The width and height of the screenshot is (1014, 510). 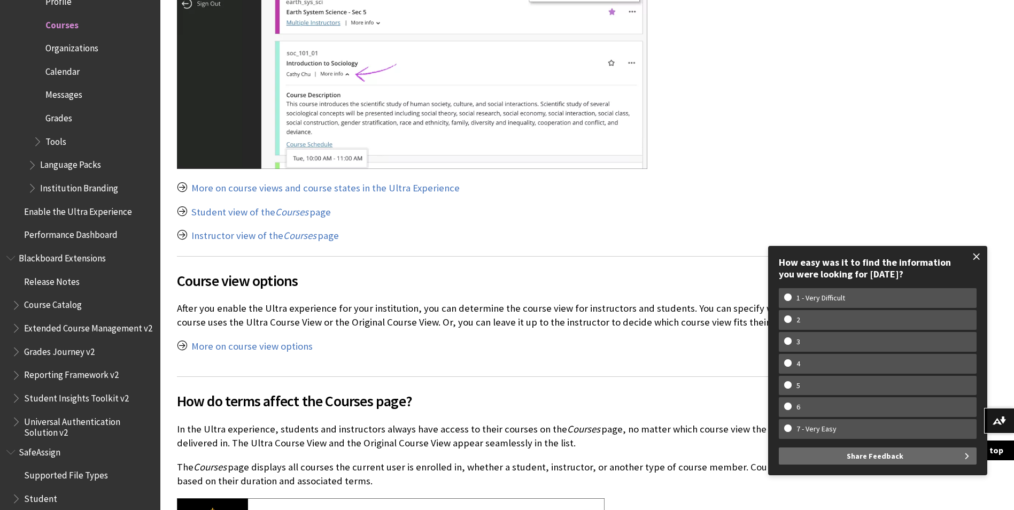 What do you see at coordinates (88, 326) in the screenshot?
I see `span: Extended Course Management v2` at bounding box center [88, 326].